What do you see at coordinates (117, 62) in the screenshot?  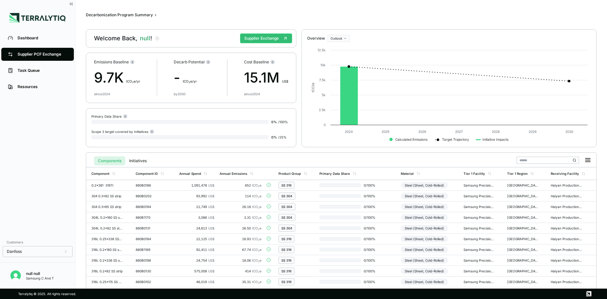 I see `div: Emissions Baseline` at bounding box center [117, 62].